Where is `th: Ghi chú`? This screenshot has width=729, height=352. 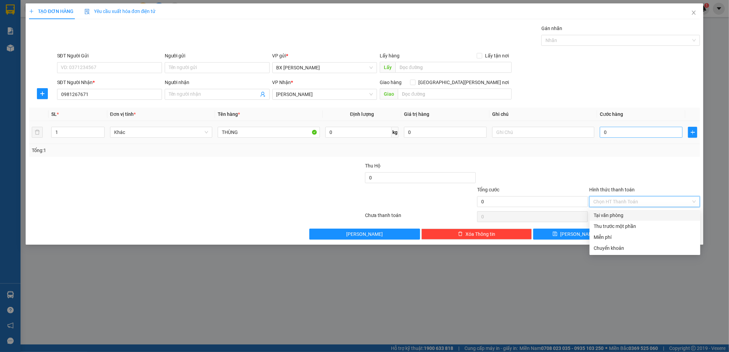 th: Ghi chú is located at coordinates (543, 114).